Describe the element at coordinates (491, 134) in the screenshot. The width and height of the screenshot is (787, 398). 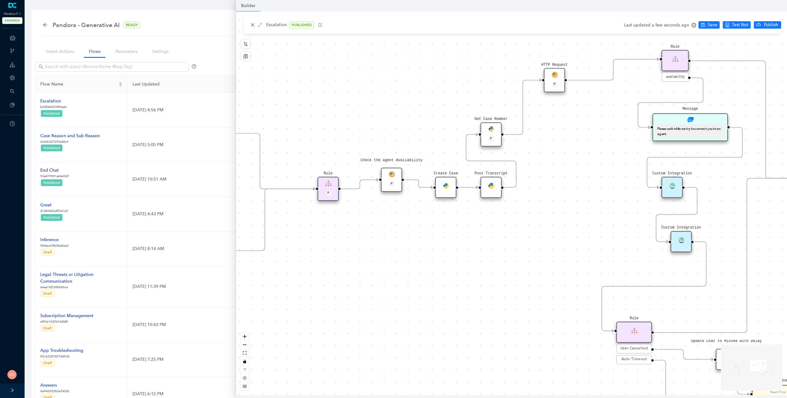
I see `div: Get Case NumberCodeP` at that location.